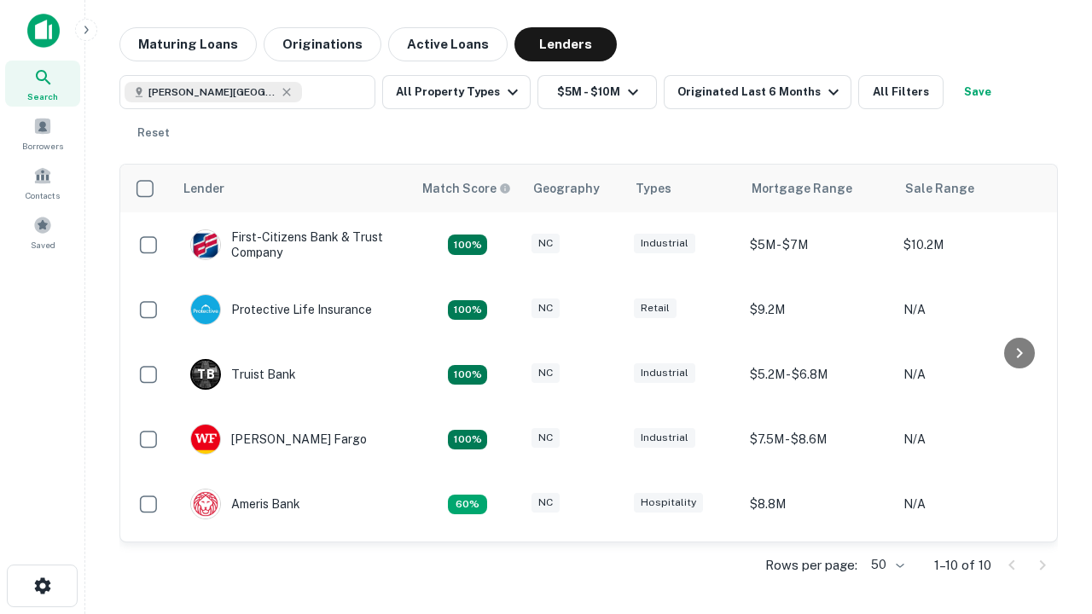  What do you see at coordinates (43, 232) in the screenshot?
I see `a: Saved` at bounding box center [43, 232].